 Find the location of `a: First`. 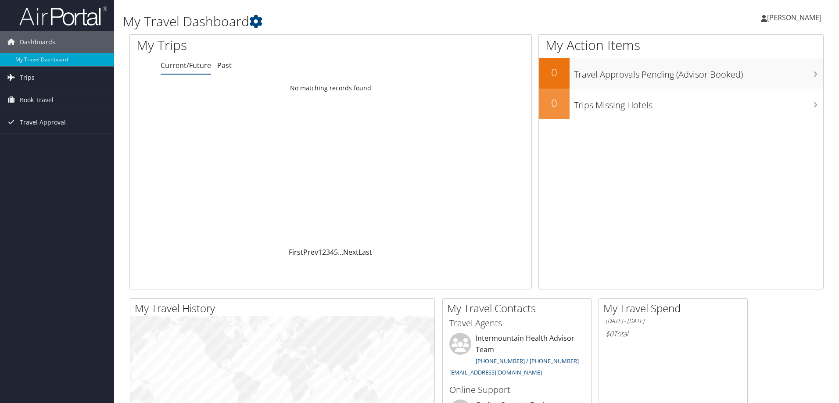

a: First is located at coordinates (296, 252).